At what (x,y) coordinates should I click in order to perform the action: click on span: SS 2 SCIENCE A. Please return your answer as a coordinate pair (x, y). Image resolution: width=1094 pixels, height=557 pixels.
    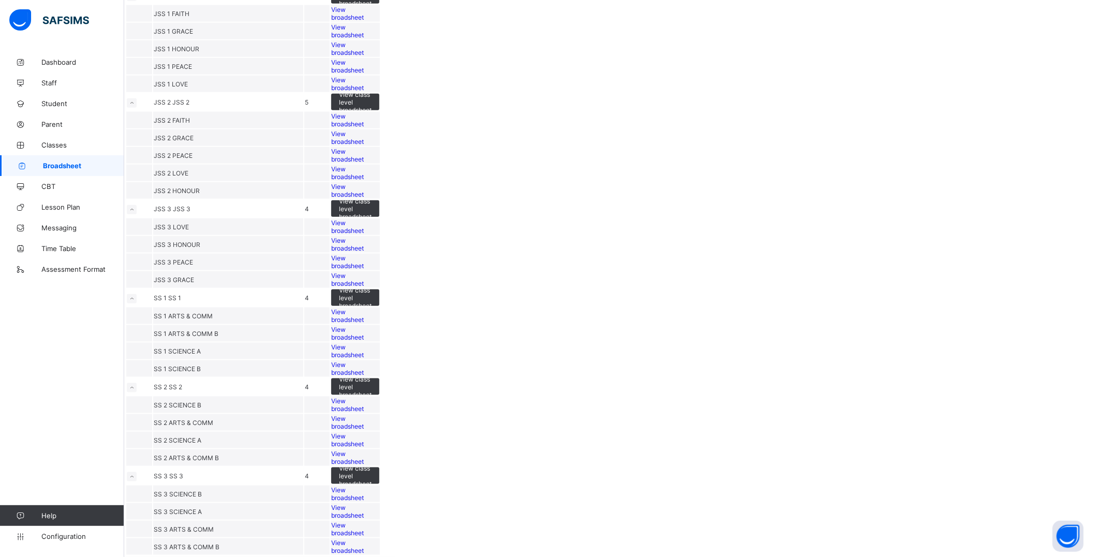
    Looking at the image, I should click on (177, 440).